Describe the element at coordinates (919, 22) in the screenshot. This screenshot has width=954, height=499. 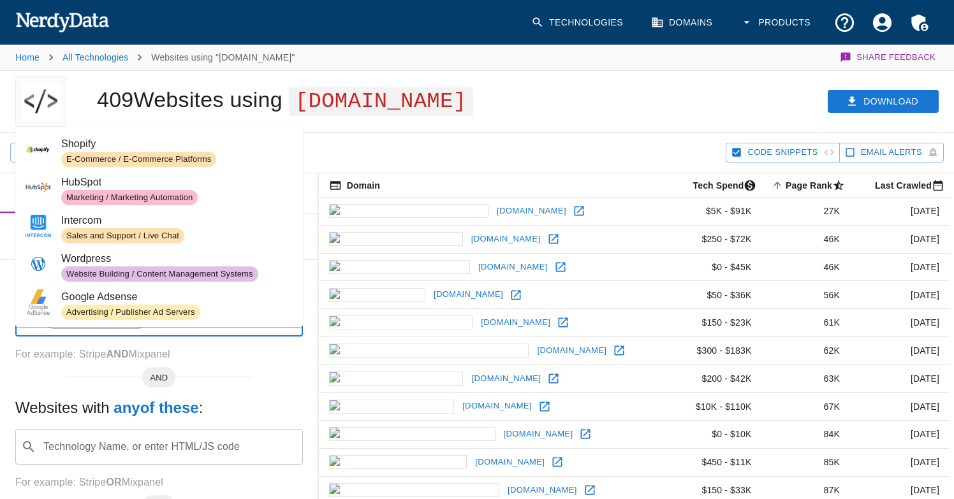
I see `button: Admin Menu` at that location.